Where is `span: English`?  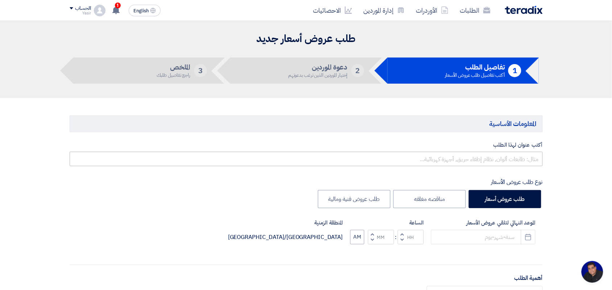 span: English is located at coordinates (141, 11).